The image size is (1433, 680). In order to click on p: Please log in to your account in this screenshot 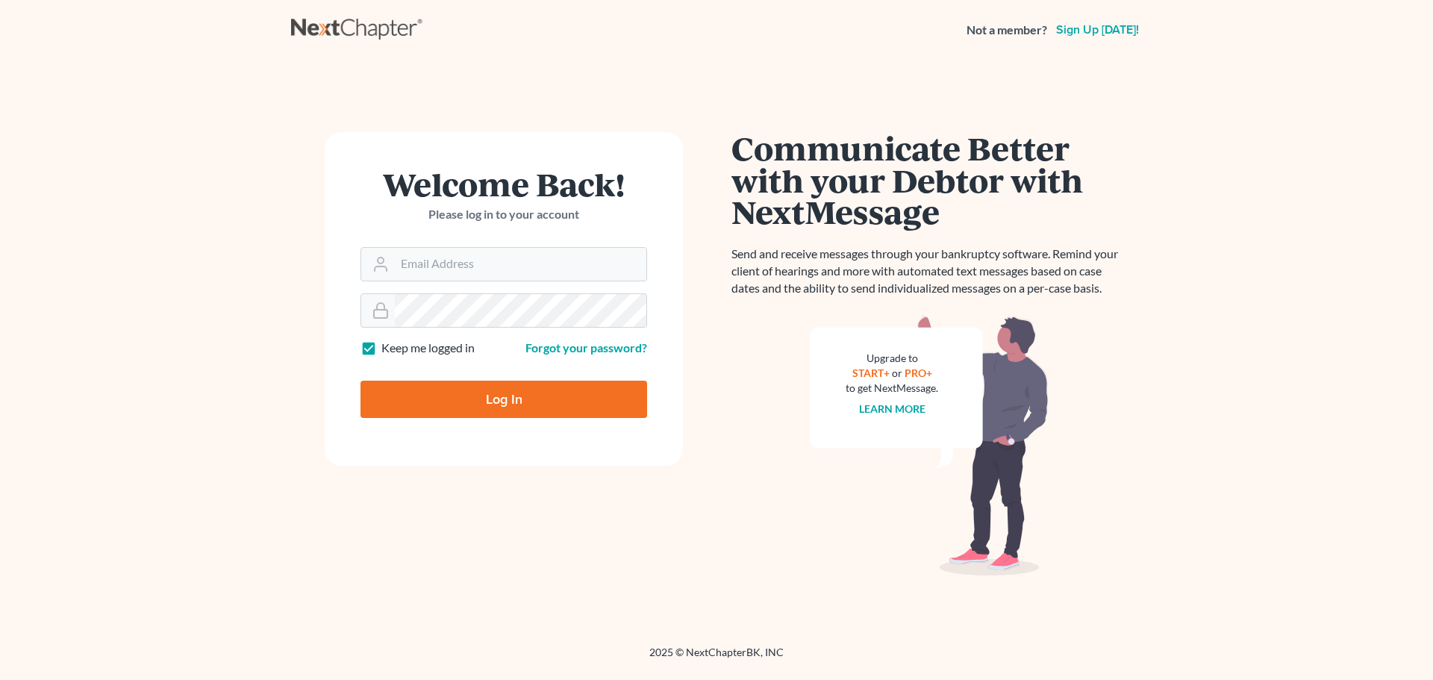, I will do `click(504, 214)`.